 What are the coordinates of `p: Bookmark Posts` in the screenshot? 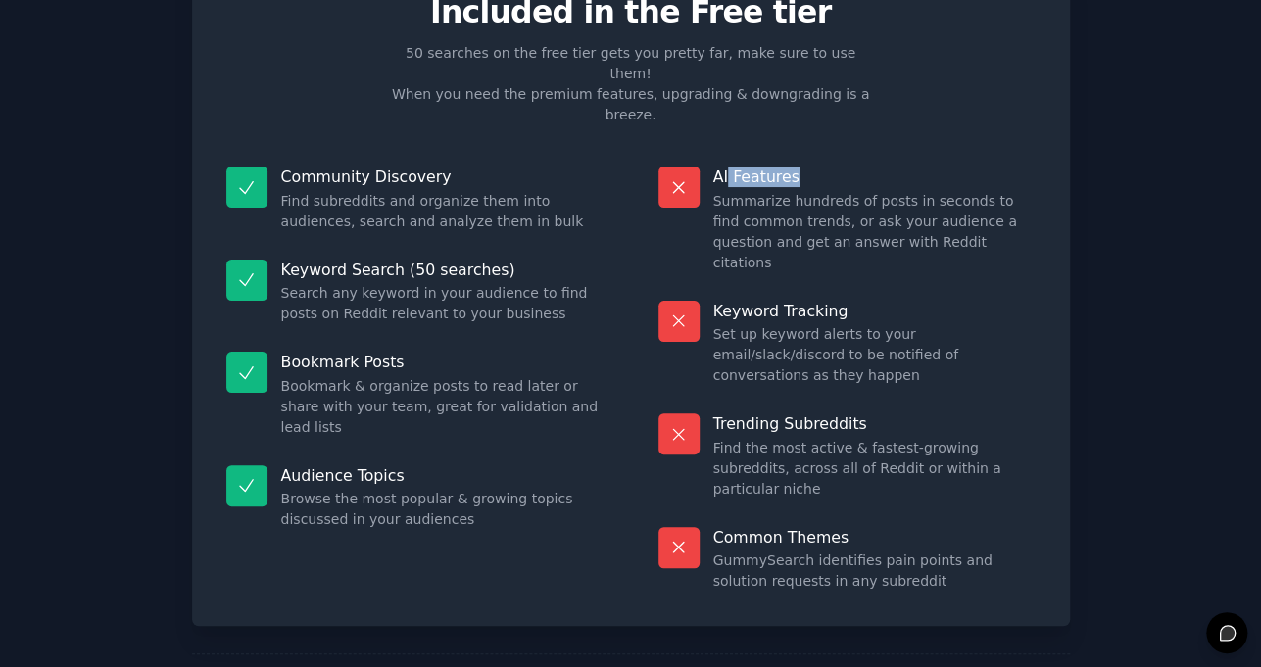 It's located at (442, 362).